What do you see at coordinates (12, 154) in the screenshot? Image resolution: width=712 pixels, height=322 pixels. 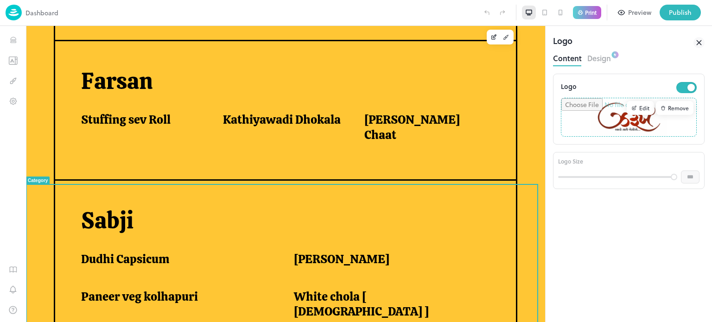 I see `div: Category` at bounding box center [12, 154].